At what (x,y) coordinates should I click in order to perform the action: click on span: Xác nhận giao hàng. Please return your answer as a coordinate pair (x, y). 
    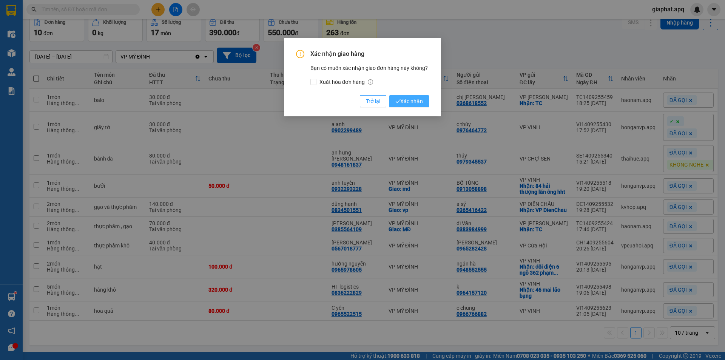
    Looking at the image, I should click on (370, 54).